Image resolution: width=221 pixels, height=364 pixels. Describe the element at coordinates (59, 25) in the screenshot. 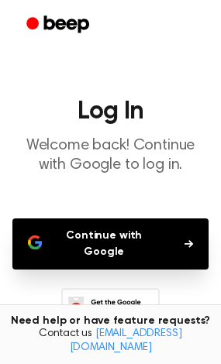

I see `a: Beep` at that location.